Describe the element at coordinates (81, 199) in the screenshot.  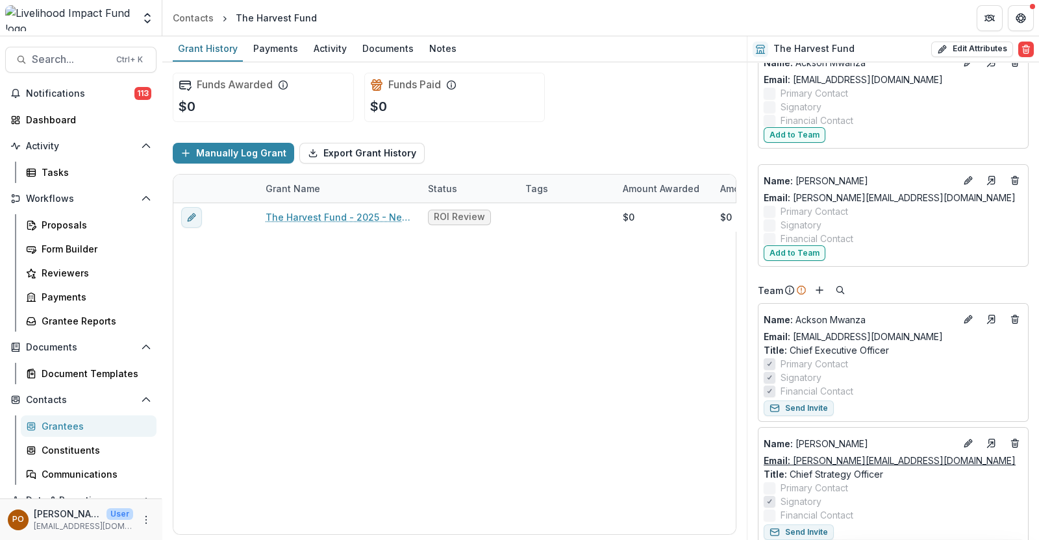
I see `button: Open Workflows` at that location.